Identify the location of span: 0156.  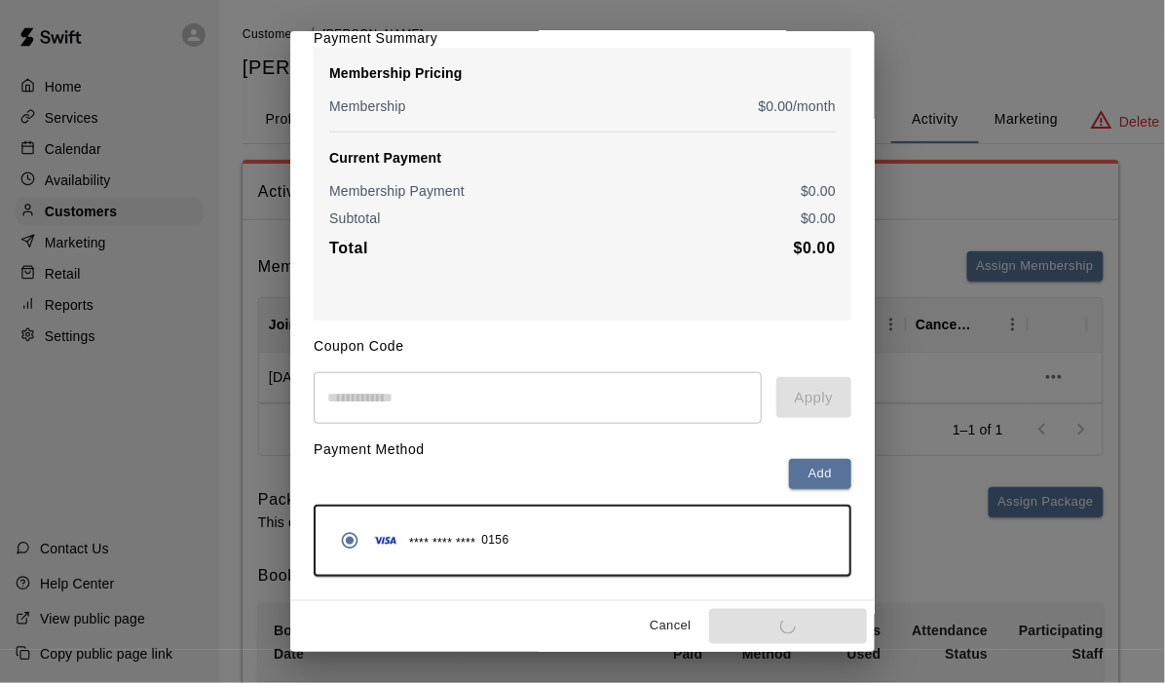
(495, 541).